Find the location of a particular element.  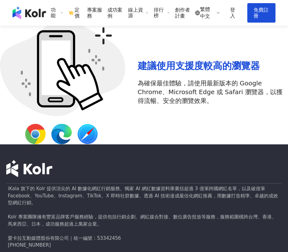

a: 成功案例 is located at coordinates (115, 13).